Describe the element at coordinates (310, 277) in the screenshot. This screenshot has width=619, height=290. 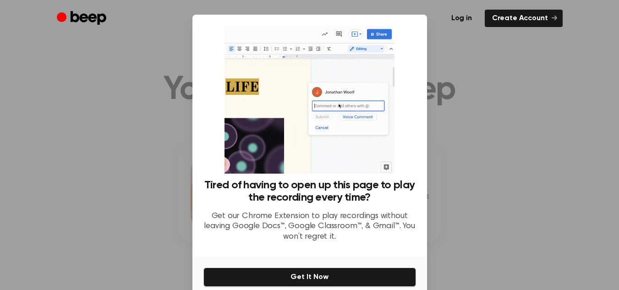
I see `button: Get It Now` at that location.